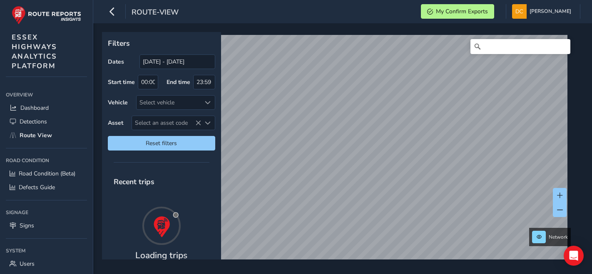 The height and width of the screenshot is (274, 592). Describe the element at coordinates (520, 47) in the screenshot. I see `input: Search` at that location.